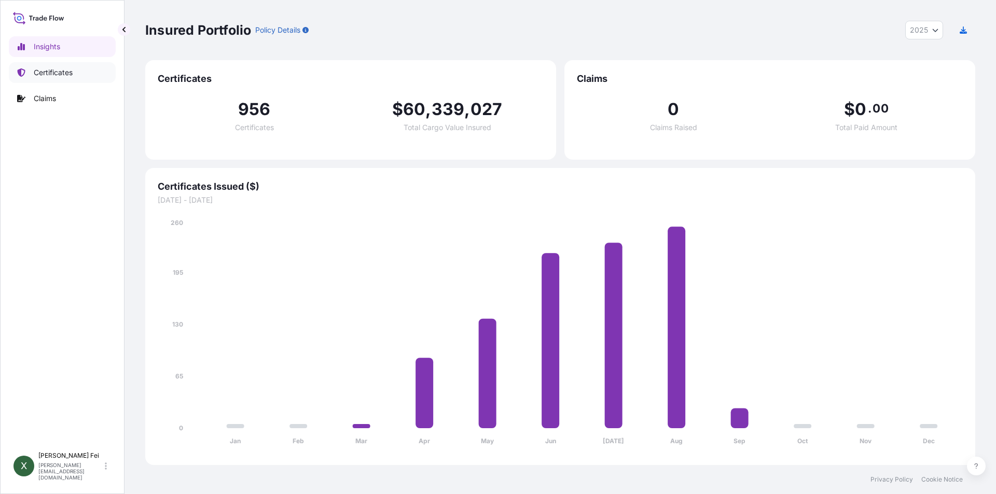  I want to click on tspan: 195, so click(178, 272).